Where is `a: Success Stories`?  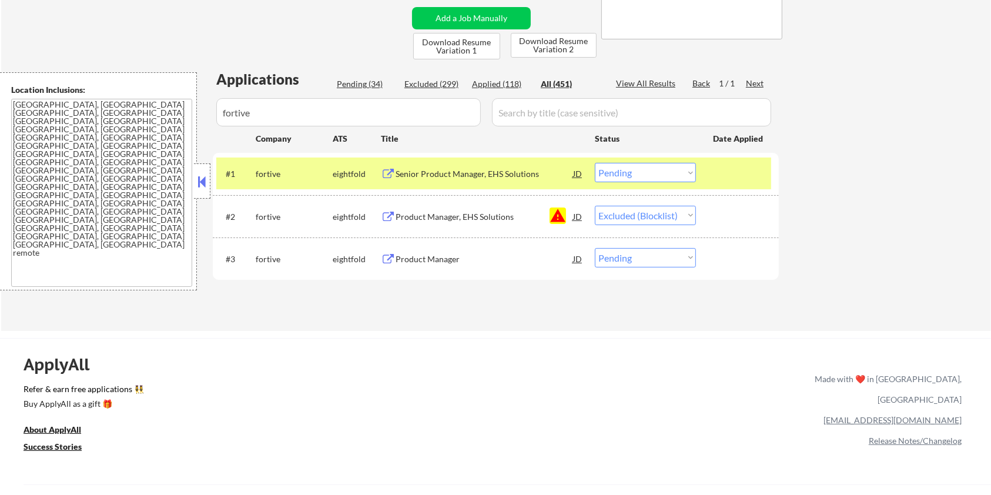
a: Success Stories is located at coordinates (61, 447).